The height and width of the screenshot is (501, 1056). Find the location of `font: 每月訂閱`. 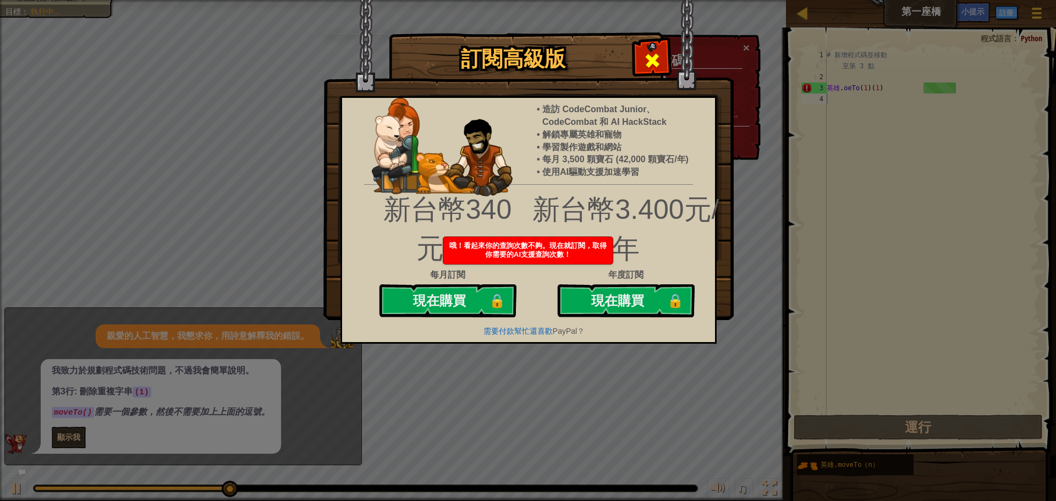

font: 每月訂閱 is located at coordinates (448, 274).